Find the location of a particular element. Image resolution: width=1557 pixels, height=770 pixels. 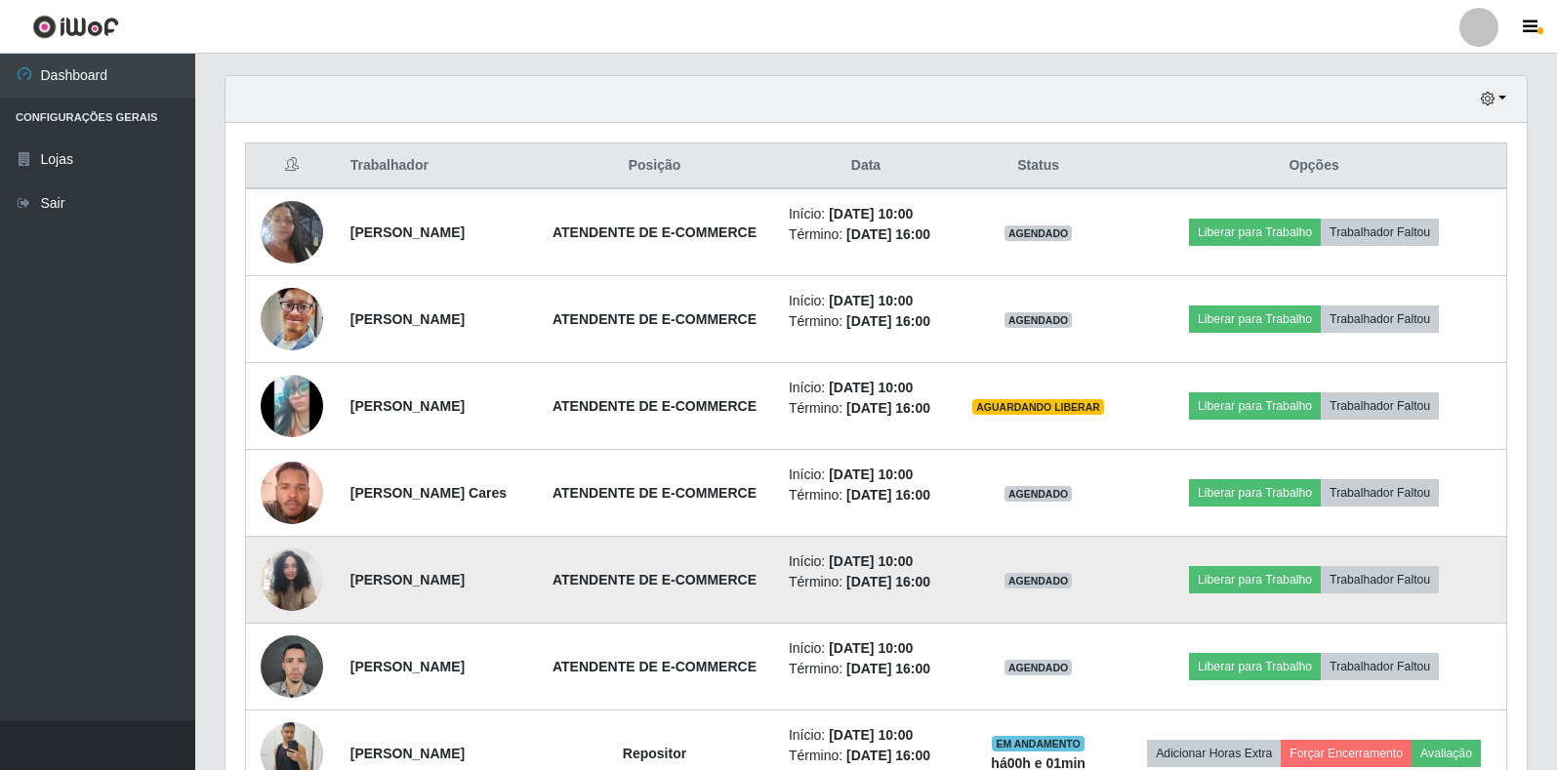

button: Adicionar Horas Extra is located at coordinates (1213, 754).